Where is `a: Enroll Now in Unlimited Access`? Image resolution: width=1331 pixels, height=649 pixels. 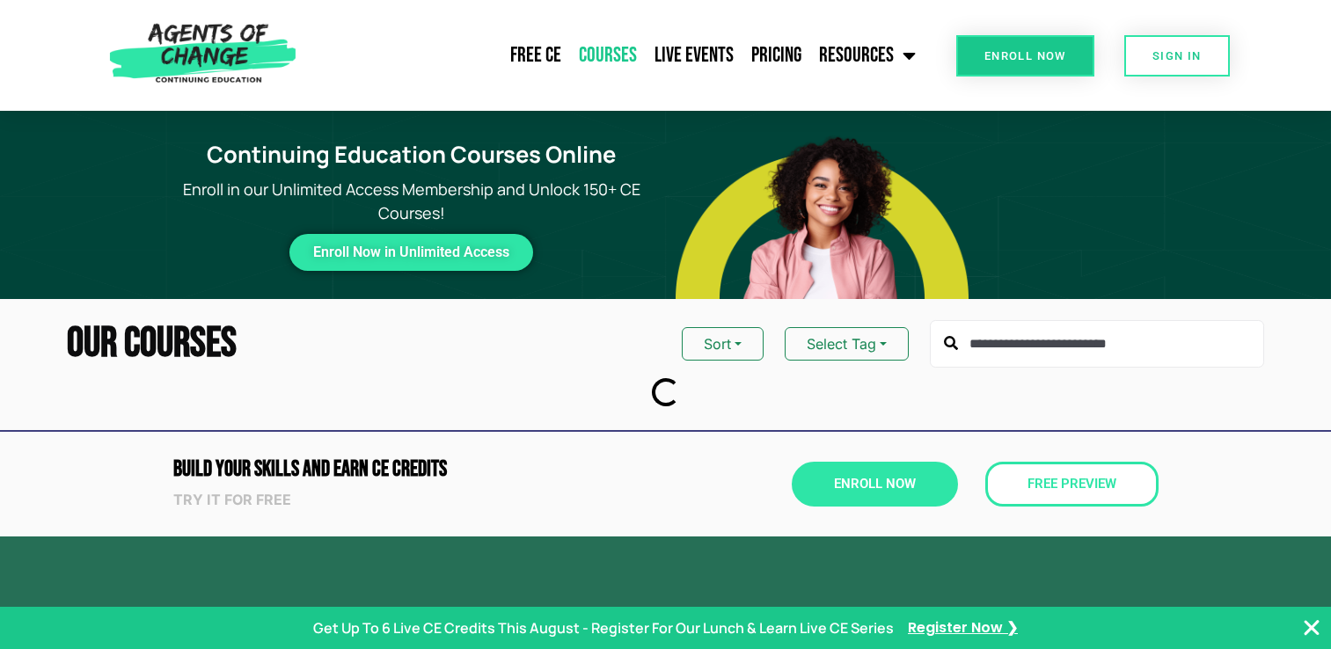
a: Enroll Now in Unlimited Access is located at coordinates (411, 252).